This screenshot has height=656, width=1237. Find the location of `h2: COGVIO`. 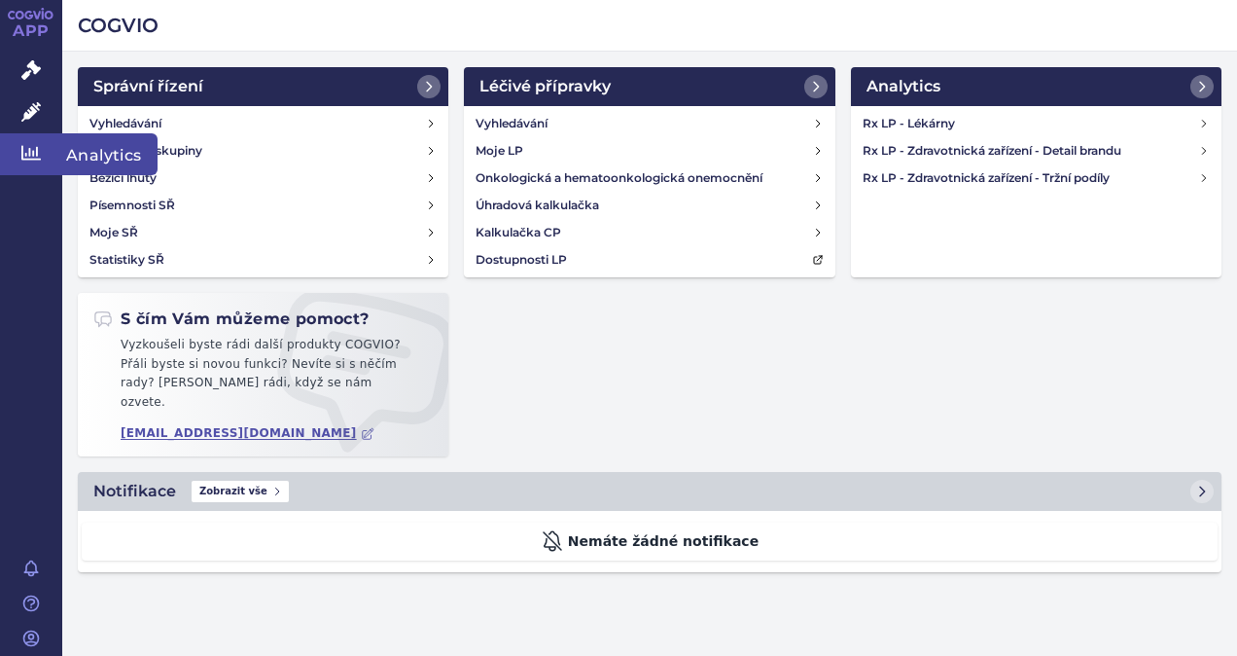

h2: COGVIO is located at coordinates (650, 25).